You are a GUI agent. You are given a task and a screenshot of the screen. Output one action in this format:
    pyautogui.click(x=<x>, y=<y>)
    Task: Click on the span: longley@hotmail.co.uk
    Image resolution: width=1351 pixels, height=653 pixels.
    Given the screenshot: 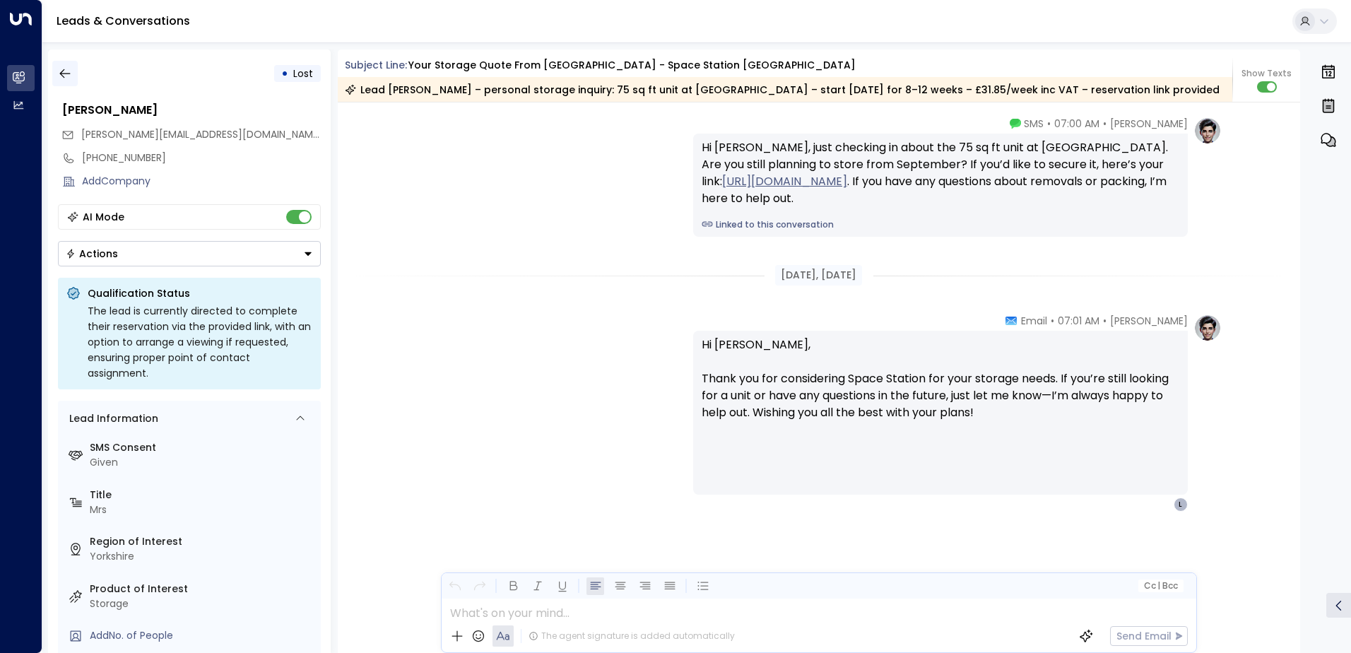 What is the action you would take?
    pyautogui.click(x=201, y=134)
    